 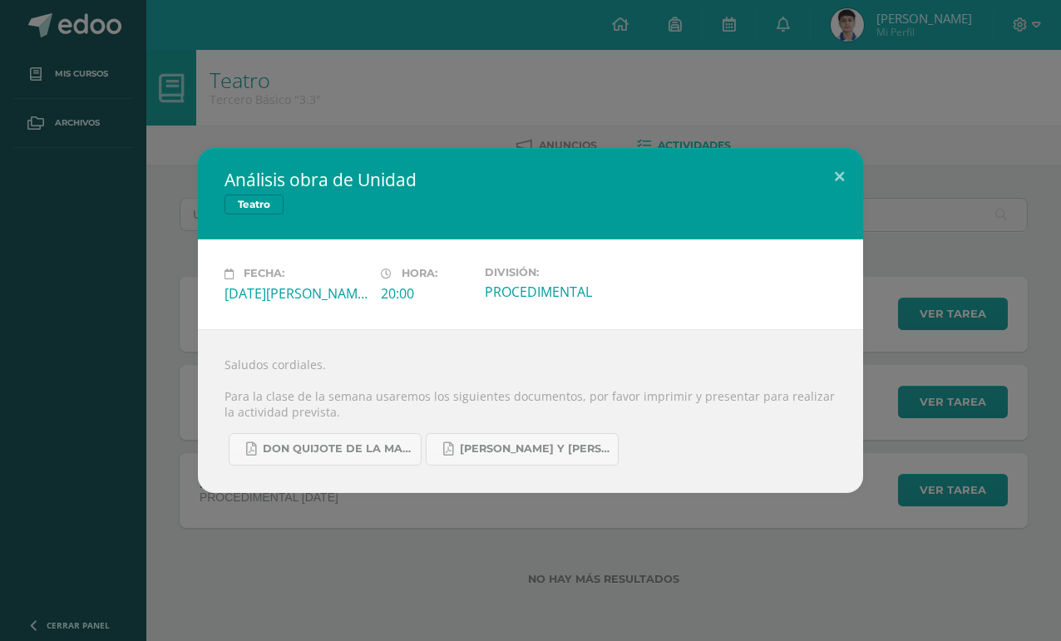 What do you see at coordinates (264, 274) in the screenshot?
I see `span: Fecha:` at bounding box center [264, 274].